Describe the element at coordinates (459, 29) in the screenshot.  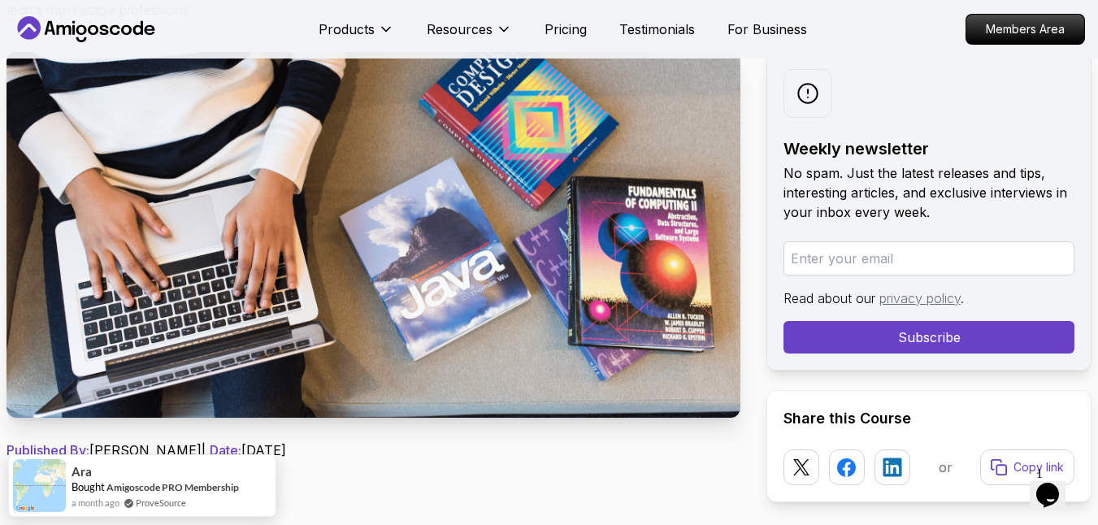
I see `p: Resources` at that location.